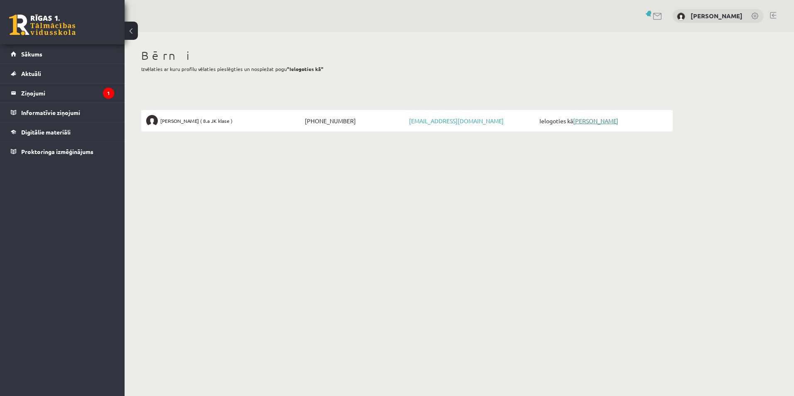  Describe the element at coordinates (32, 54) in the screenshot. I see `span: Sākums` at that location.